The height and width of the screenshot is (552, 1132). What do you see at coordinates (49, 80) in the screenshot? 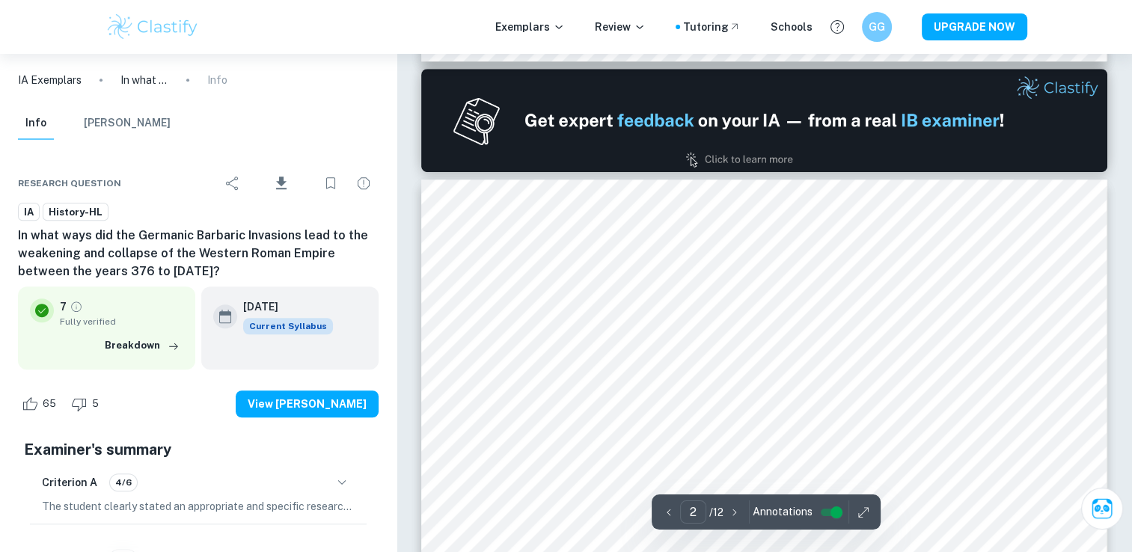
I see `a: IA Exemplars` at bounding box center [49, 80].